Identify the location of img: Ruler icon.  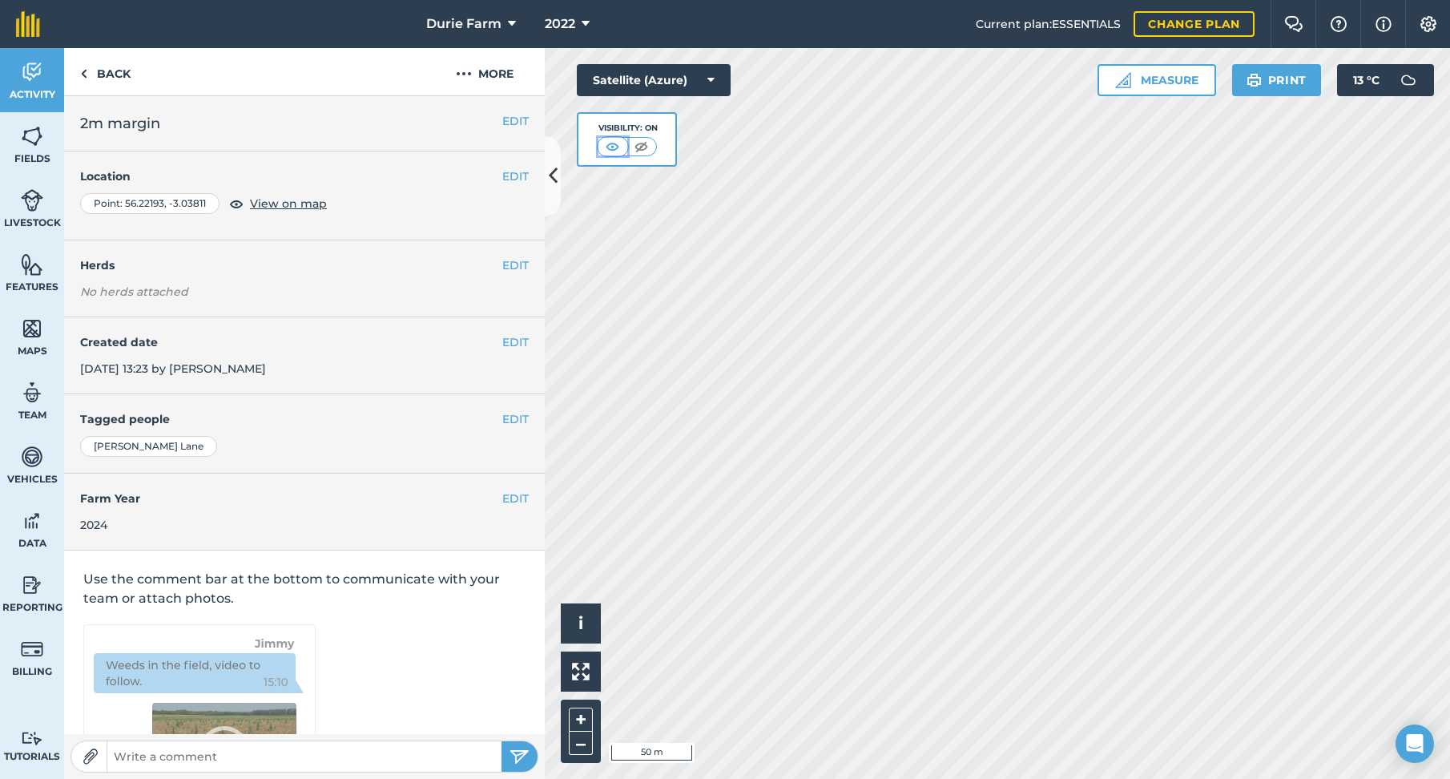
(1123, 80).